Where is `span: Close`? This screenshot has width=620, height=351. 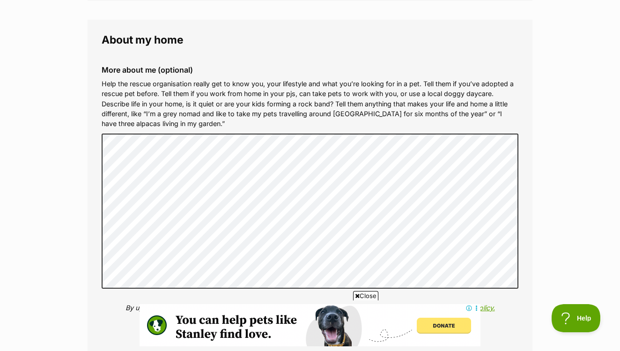 span: Close is located at coordinates (366, 295).